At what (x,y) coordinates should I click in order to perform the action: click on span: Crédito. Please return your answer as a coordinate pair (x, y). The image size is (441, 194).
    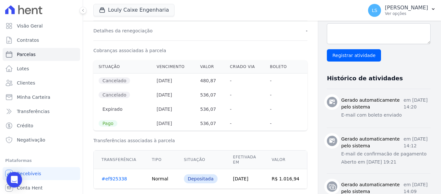
    Looking at the image, I should click on (25, 126).